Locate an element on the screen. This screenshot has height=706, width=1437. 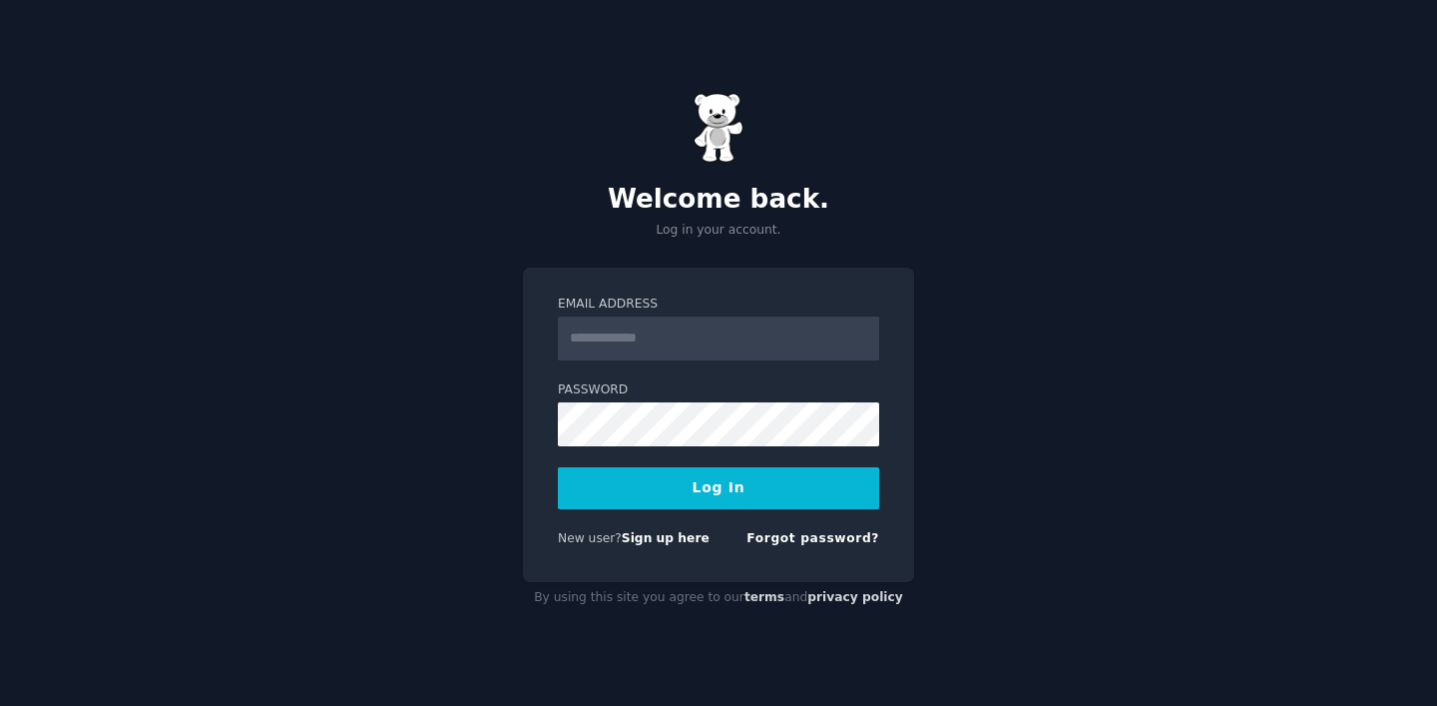
a: privacy policy is located at coordinates (855, 597).